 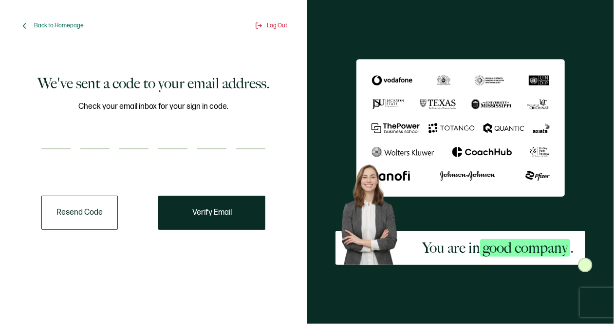 I want to click on h2: You are in ., so click(x=498, y=248).